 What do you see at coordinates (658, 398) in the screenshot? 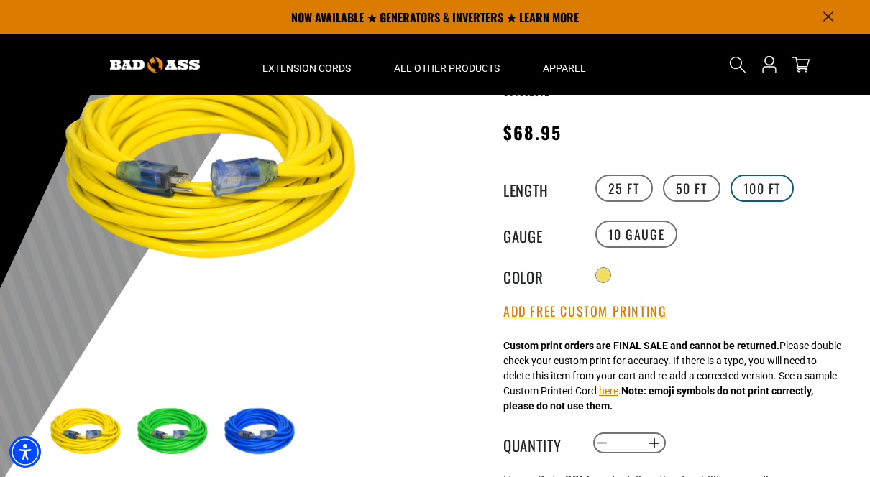
I see `strong: Note: emoji symbols do not print correctly, please do not use them.` at bounding box center [658, 398].